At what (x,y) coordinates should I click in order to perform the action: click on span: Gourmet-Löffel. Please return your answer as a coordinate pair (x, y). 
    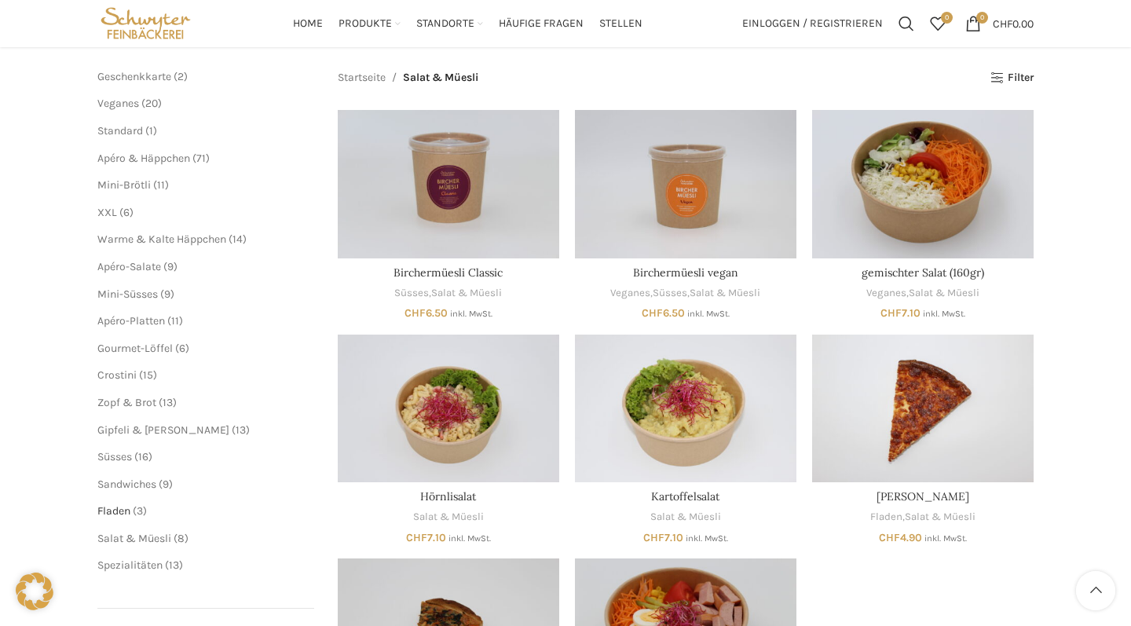
    Looking at the image, I should click on (135, 348).